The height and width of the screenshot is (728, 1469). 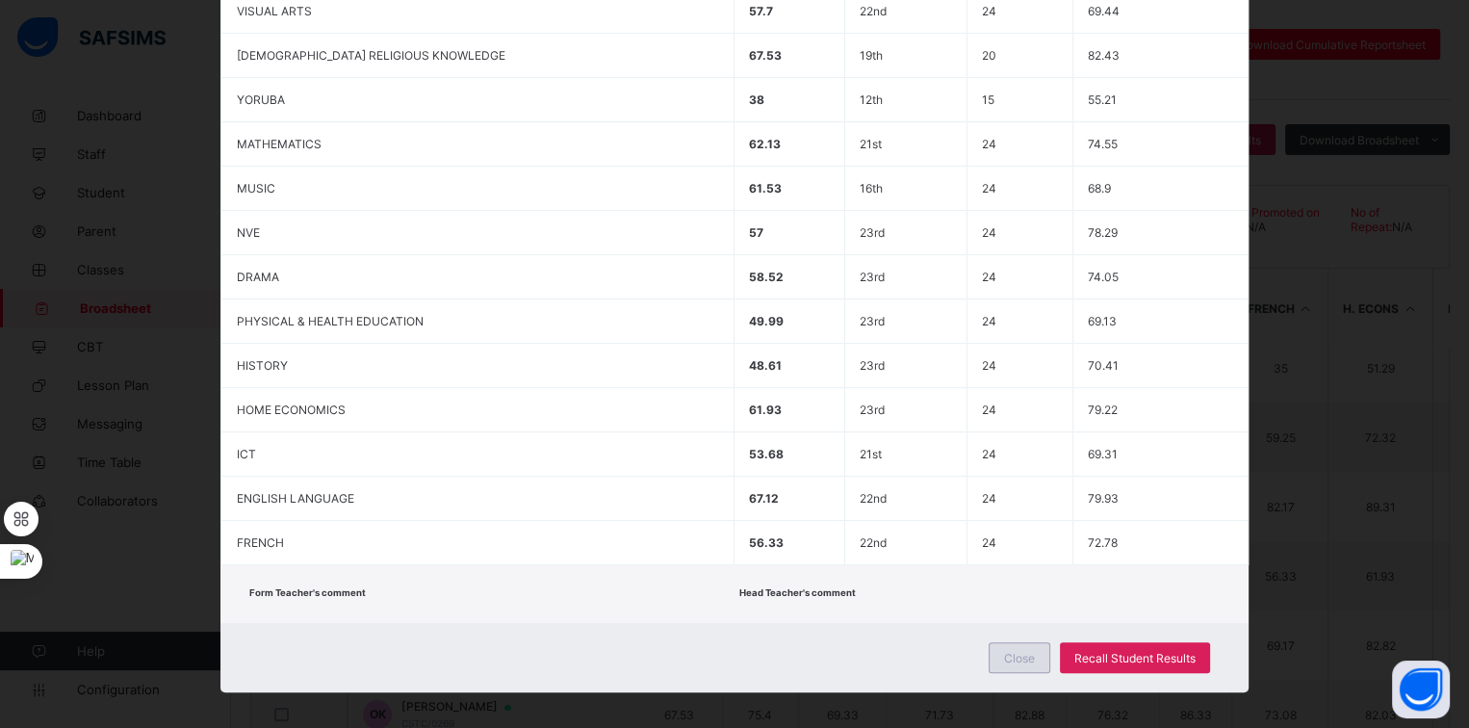 I want to click on span: 48.61, so click(x=765, y=365).